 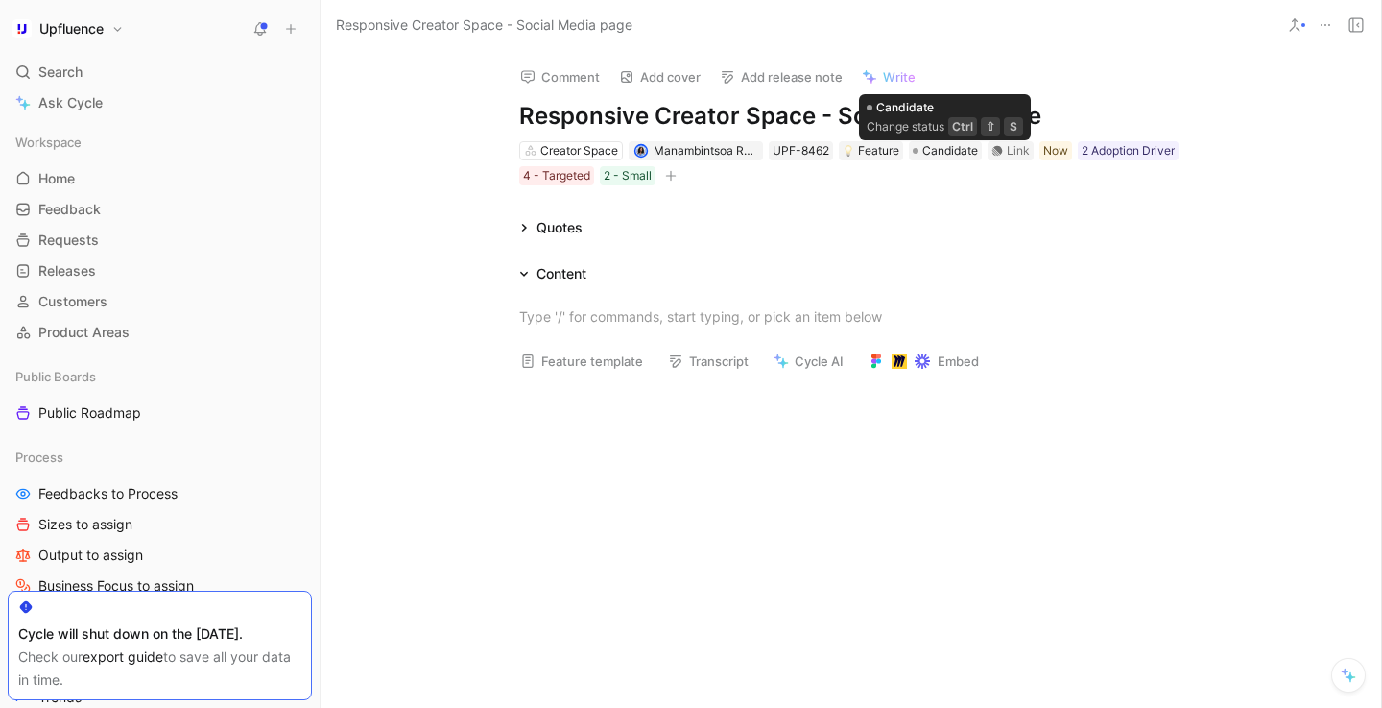 I want to click on span: Manambintsoa RABETRANO, so click(x=730, y=150).